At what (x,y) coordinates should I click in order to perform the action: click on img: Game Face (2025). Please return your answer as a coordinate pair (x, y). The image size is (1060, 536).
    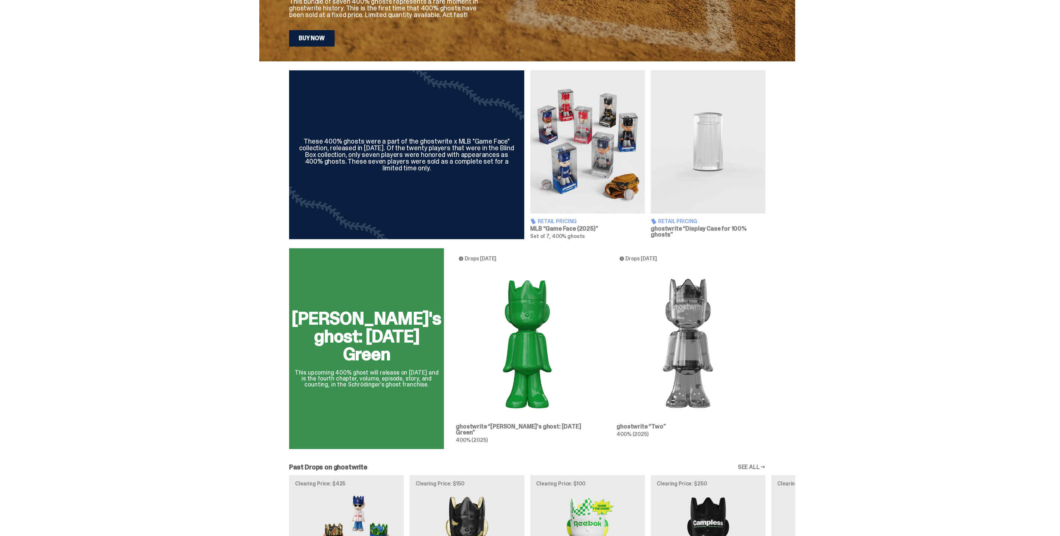
    Looking at the image, I should click on (588, 142).